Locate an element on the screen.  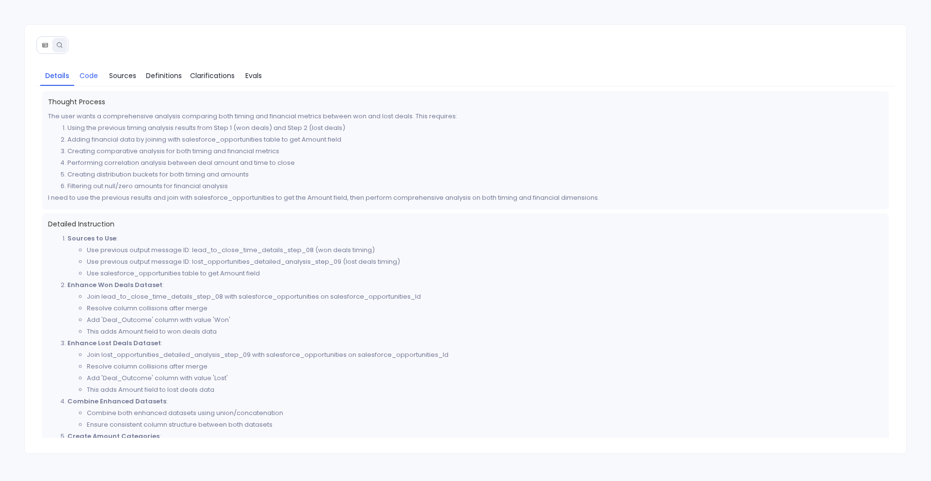
li: This adds Amount field to lost deals data is located at coordinates (485, 390).